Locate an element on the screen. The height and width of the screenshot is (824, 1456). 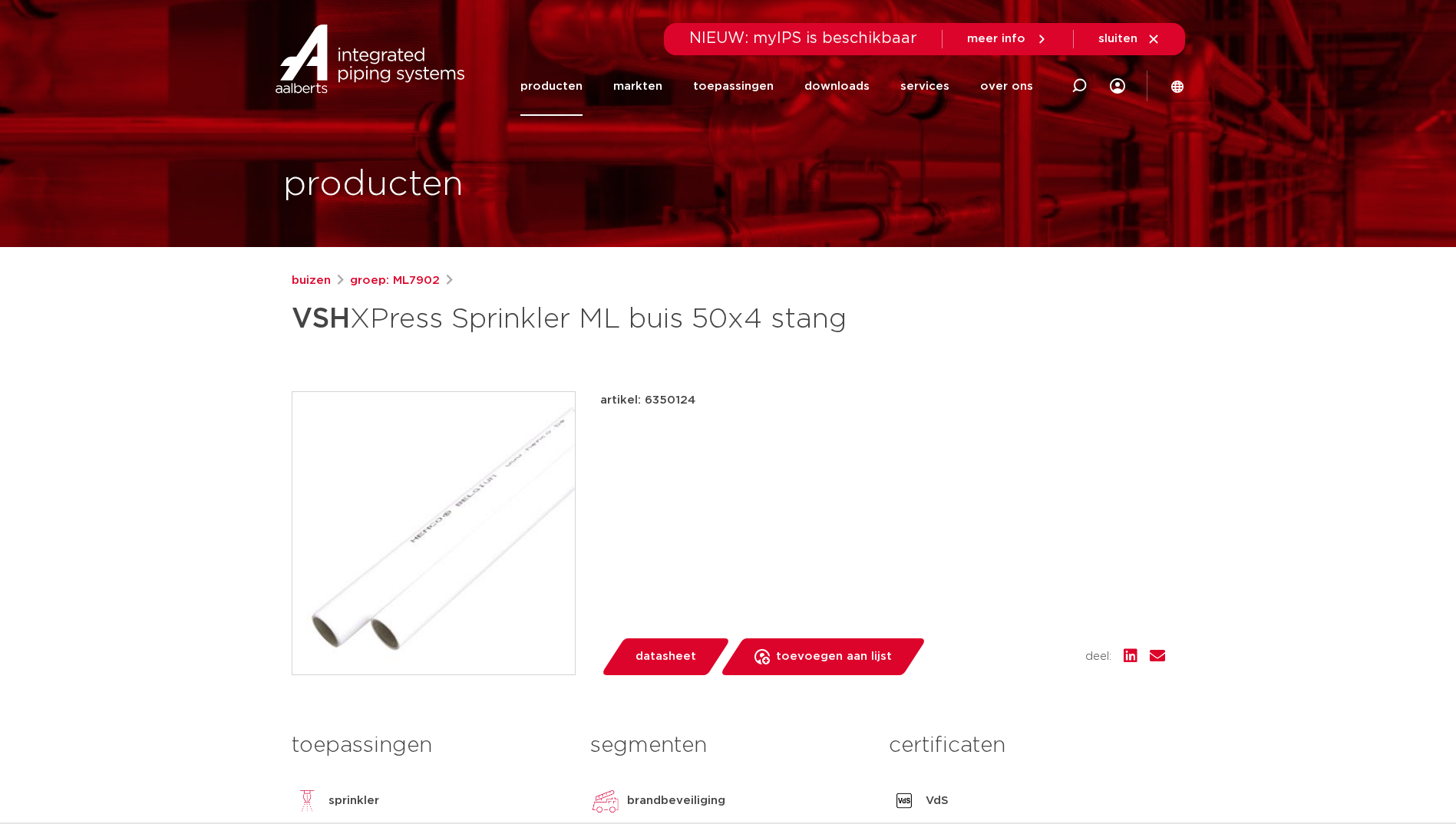
a: meer info is located at coordinates (1008, 39).